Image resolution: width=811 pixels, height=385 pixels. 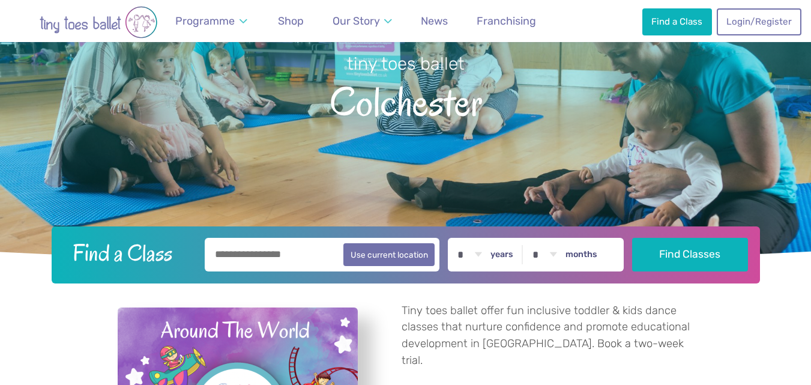 What do you see at coordinates (506, 21) in the screenshot?
I see `a: Franchising` at bounding box center [506, 21].